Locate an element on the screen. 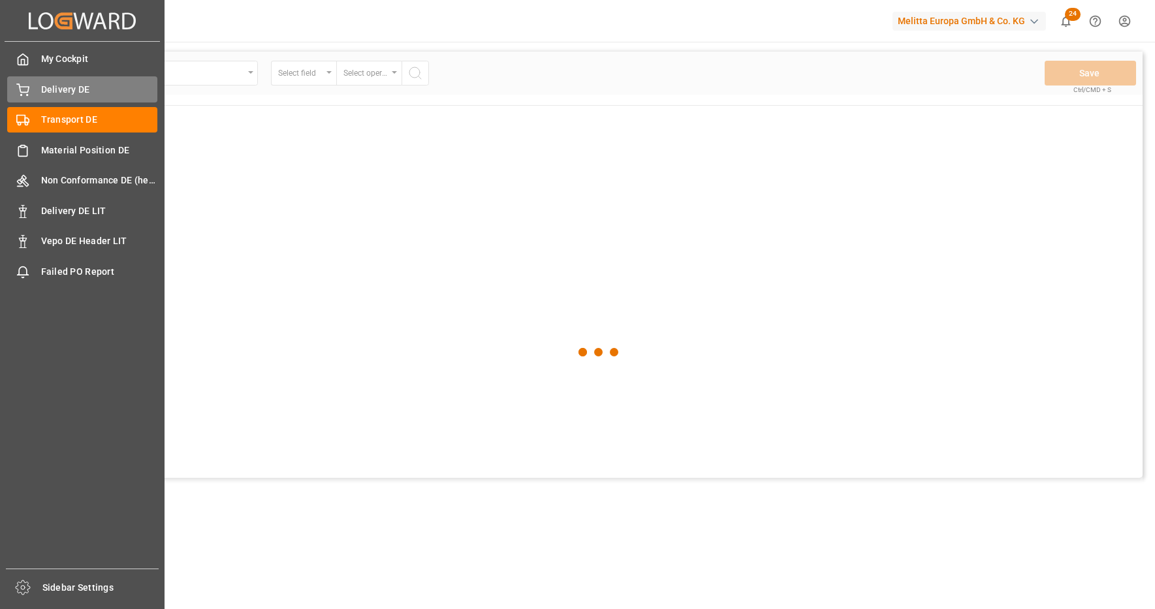  button: show 24 new notifications is located at coordinates (1065, 21).